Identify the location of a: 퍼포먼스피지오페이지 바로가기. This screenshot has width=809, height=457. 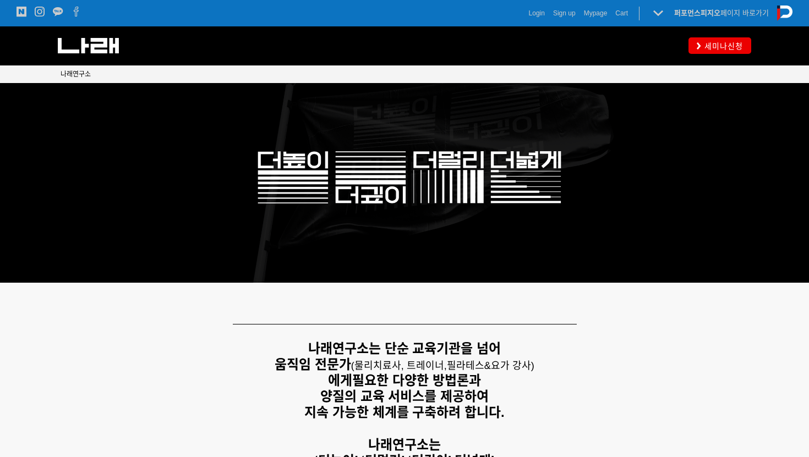
(721, 13).